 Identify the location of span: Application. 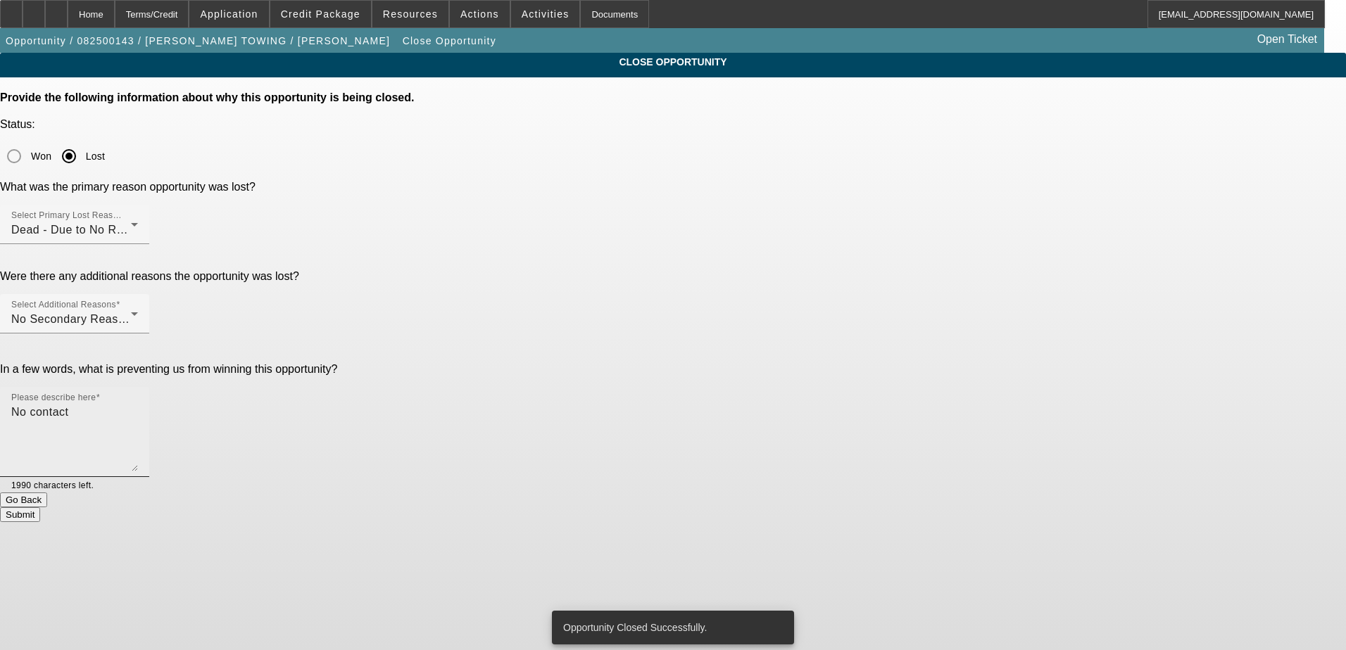
(229, 14).